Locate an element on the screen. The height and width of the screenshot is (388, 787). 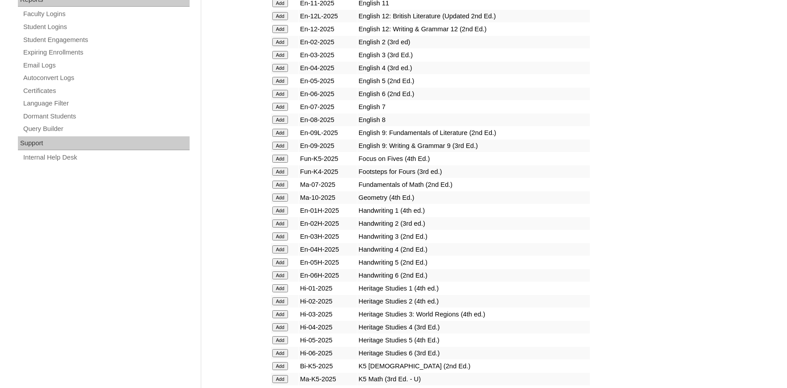
td: Hi-05-2025 is located at coordinates (328, 340).